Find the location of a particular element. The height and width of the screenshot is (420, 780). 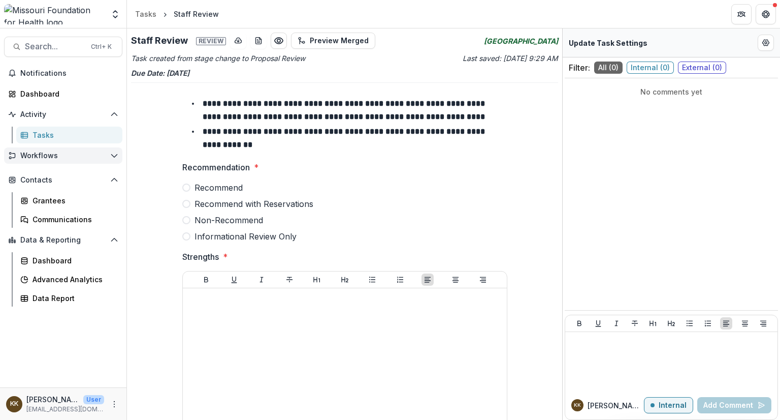

button: download-button is located at coordinates (238, 41).